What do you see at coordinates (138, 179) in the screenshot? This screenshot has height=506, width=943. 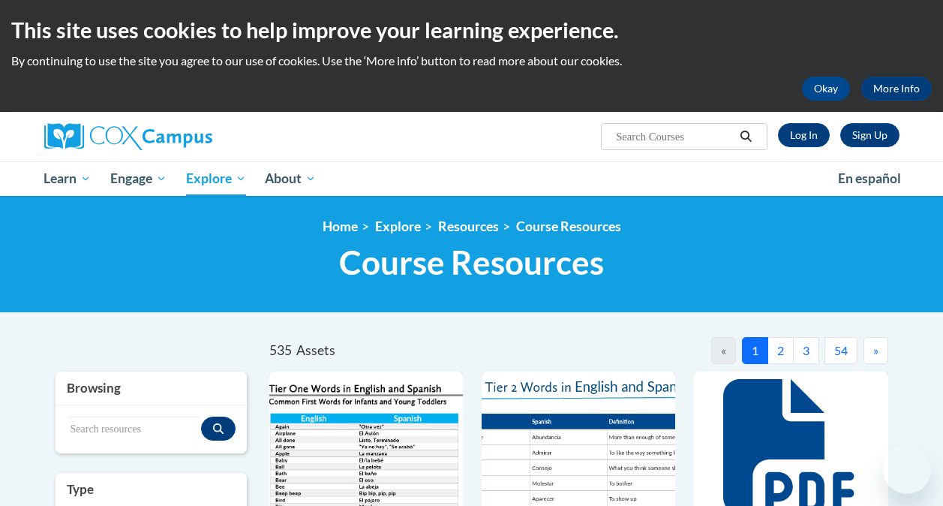 I see `span: Engage` at bounding box center [138, 179].